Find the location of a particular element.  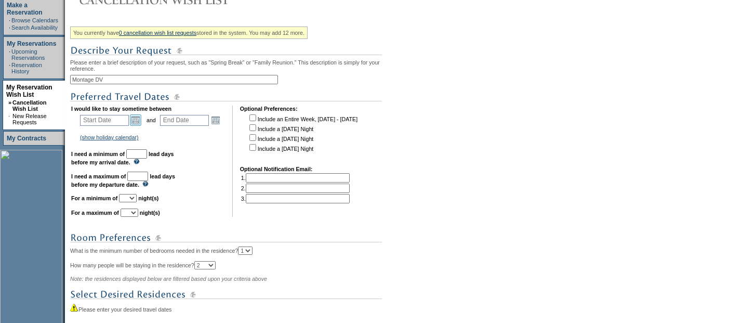

b: lead days before my departure date. is located at coordinates (123, 180).